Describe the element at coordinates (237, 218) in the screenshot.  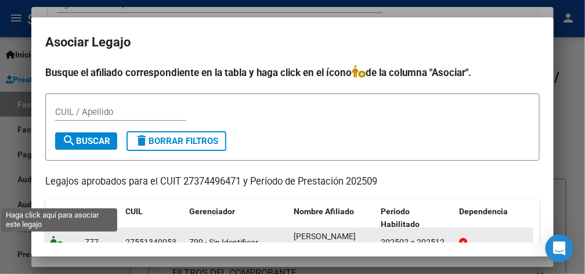
I see `datatable-header-cell: Gerenciador` at that location.